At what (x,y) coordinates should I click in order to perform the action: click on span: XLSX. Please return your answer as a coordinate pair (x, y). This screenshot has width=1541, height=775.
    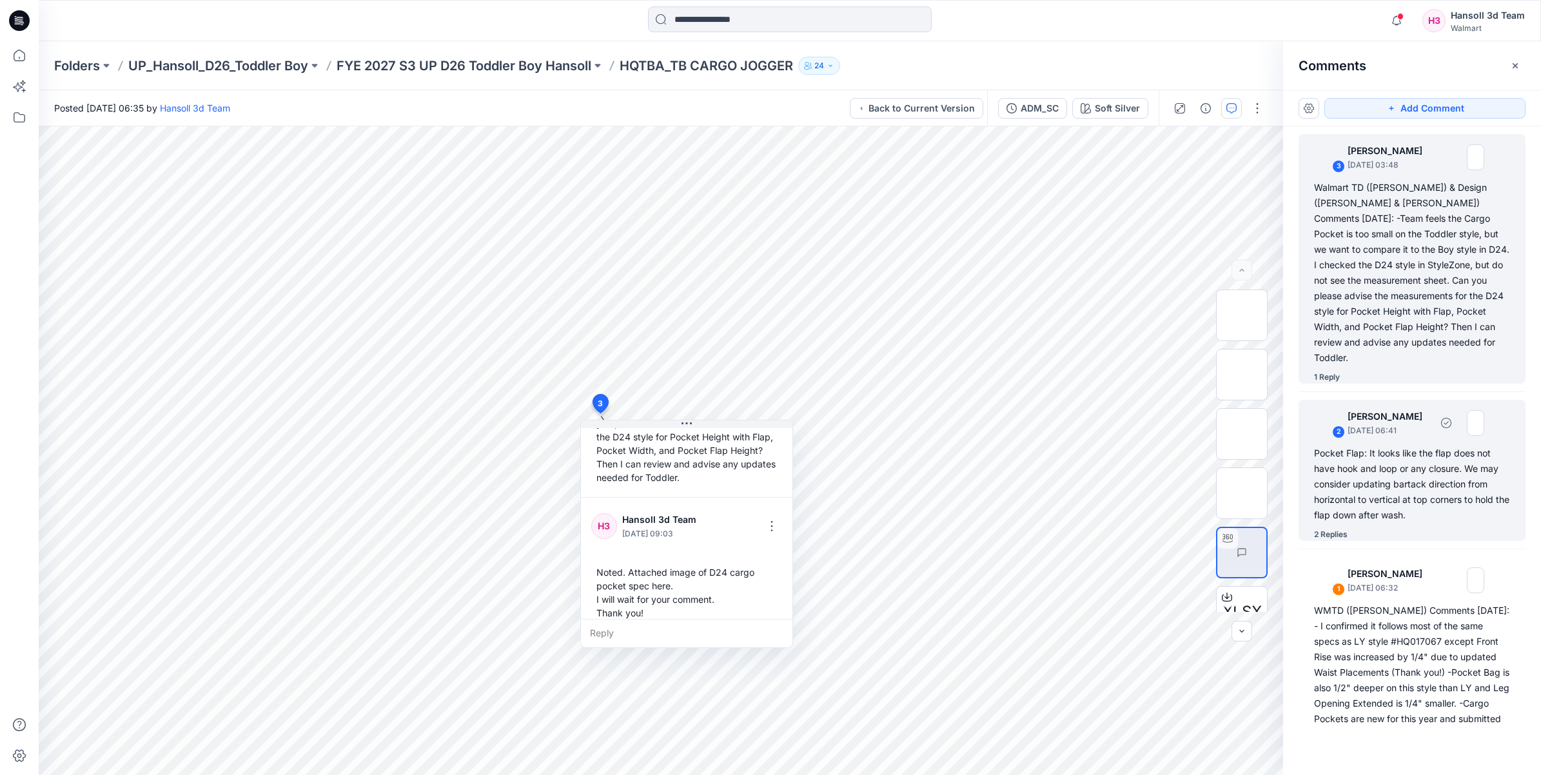
    Looking at the image, I should click on (1242, 612).